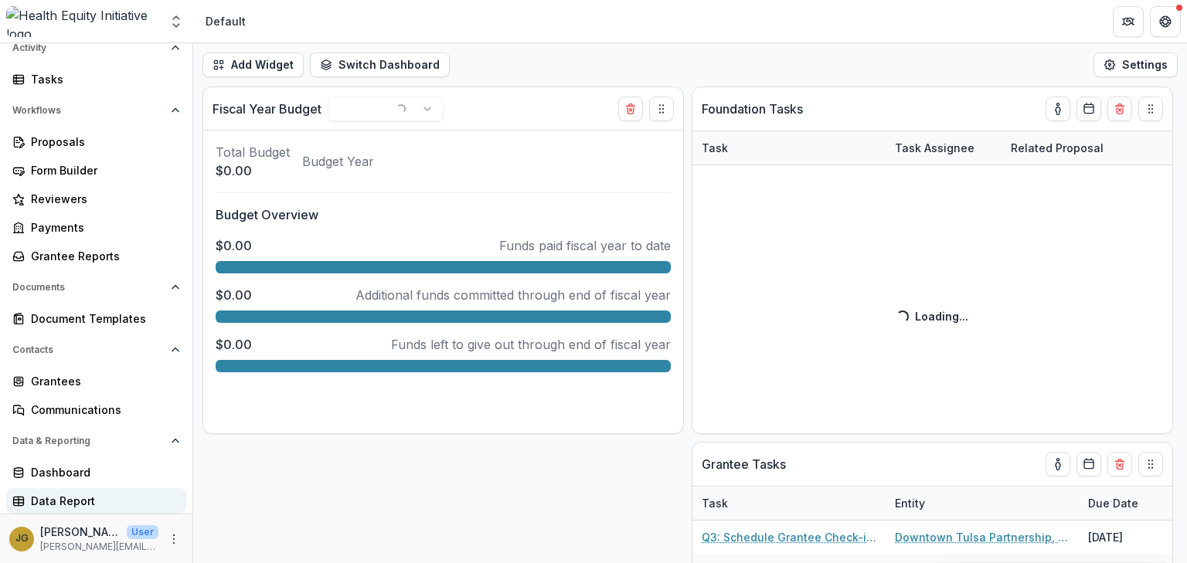  I want to click on p: Foundation Tasks, so click(752, 109).